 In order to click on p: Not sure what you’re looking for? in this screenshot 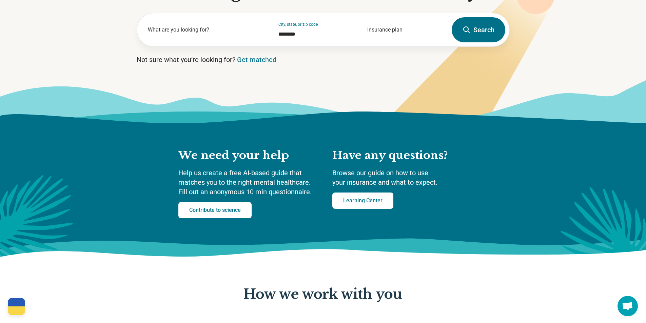, I will do `click(323, 60)`.